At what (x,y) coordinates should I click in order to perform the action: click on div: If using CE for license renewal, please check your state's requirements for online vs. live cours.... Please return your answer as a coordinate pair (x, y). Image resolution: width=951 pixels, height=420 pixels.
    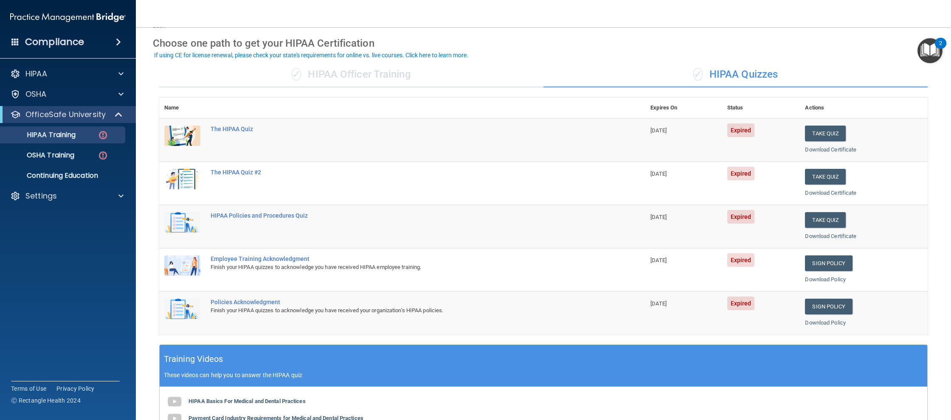
    Looking at the image, I should click on (311, 55).